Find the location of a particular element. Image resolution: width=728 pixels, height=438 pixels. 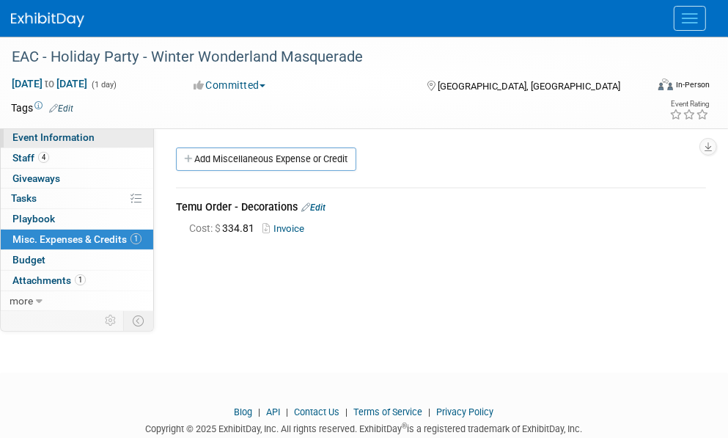

a: Add Miscellaneous Expense or Credit is located at coordinates (266, 159).